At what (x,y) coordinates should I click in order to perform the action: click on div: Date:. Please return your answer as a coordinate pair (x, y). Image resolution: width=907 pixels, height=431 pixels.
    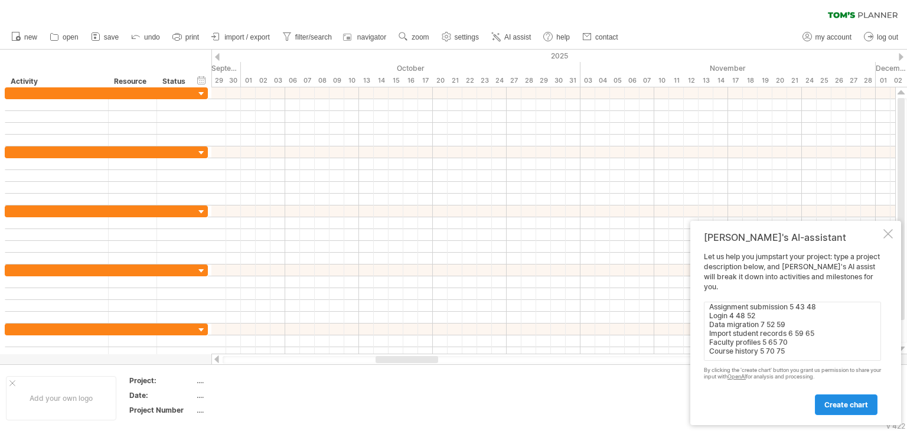
    Looking at the image, I should click on (162, 395).